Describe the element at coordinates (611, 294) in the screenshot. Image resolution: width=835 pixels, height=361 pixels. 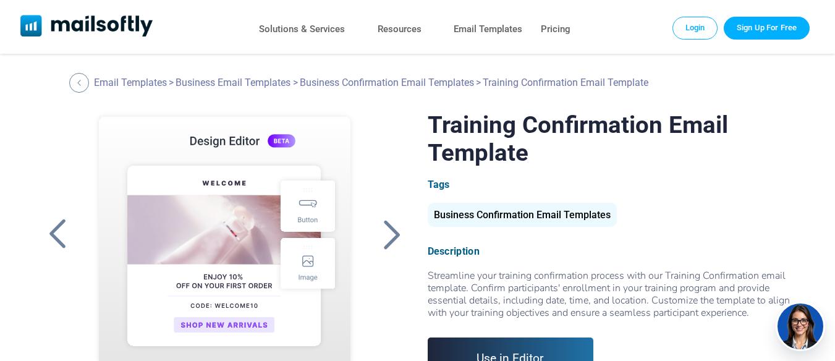
I see `div: Streamline your training confirmation process with our Training Confirmation email template. Conf...` at that location.